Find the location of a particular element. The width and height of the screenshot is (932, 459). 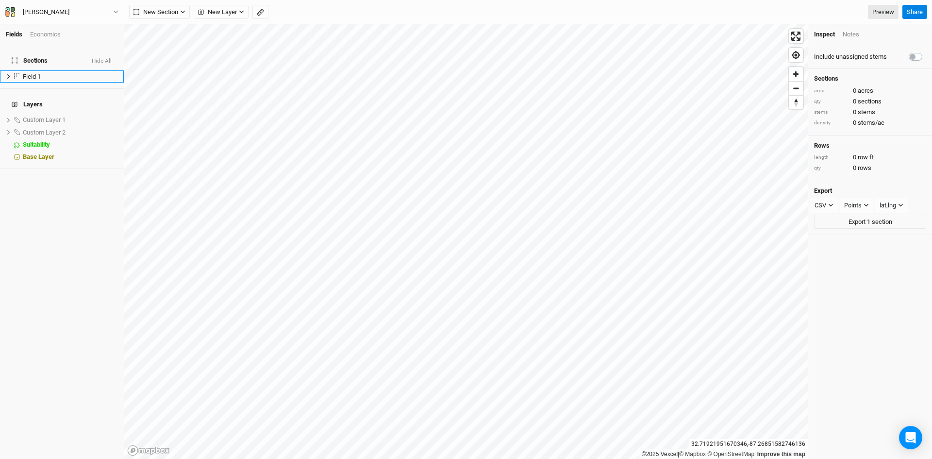

a: Preview is located at coordinates (883, 12).